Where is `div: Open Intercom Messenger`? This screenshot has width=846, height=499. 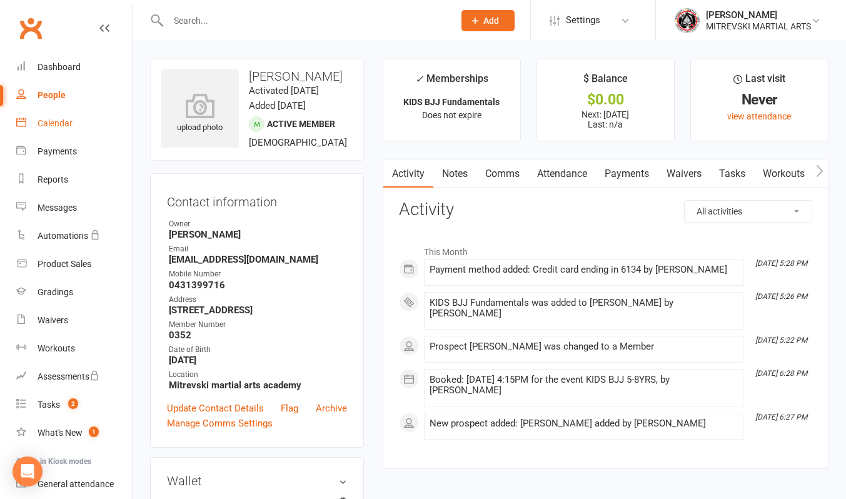
div: Open Intercom Messenger is located at coordinates (28, 471).